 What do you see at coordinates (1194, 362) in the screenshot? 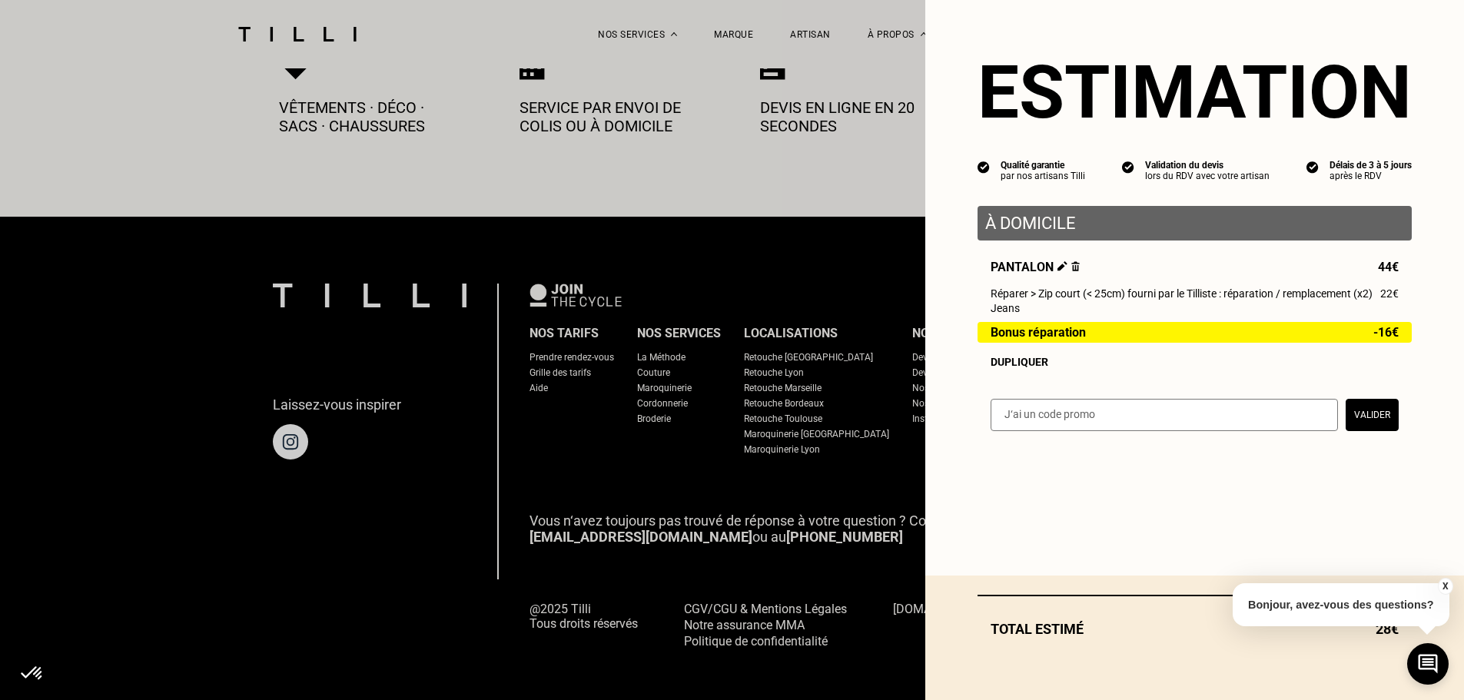
I see `div: Dupliquer` at bounding box center [1194, 362].